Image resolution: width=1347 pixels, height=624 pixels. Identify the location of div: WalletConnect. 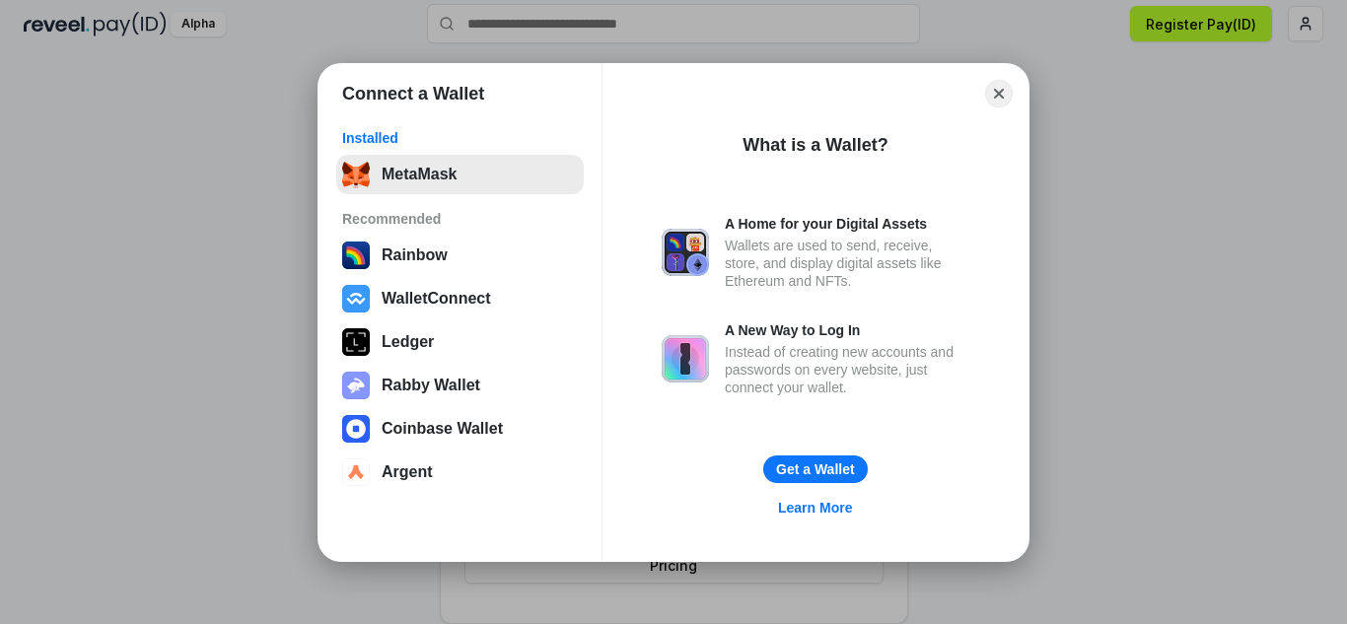
(436, 299).